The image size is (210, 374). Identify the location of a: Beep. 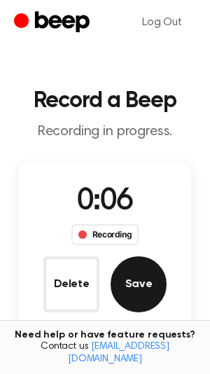
(53, 22).